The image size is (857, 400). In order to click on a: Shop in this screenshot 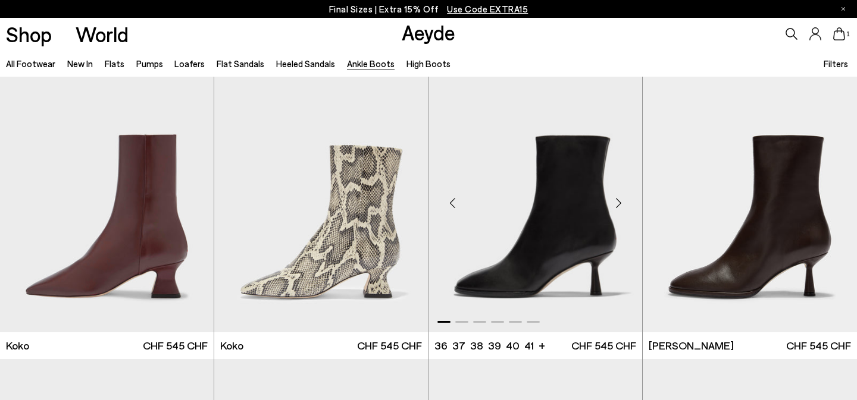, I will do `click(29, 34)`.